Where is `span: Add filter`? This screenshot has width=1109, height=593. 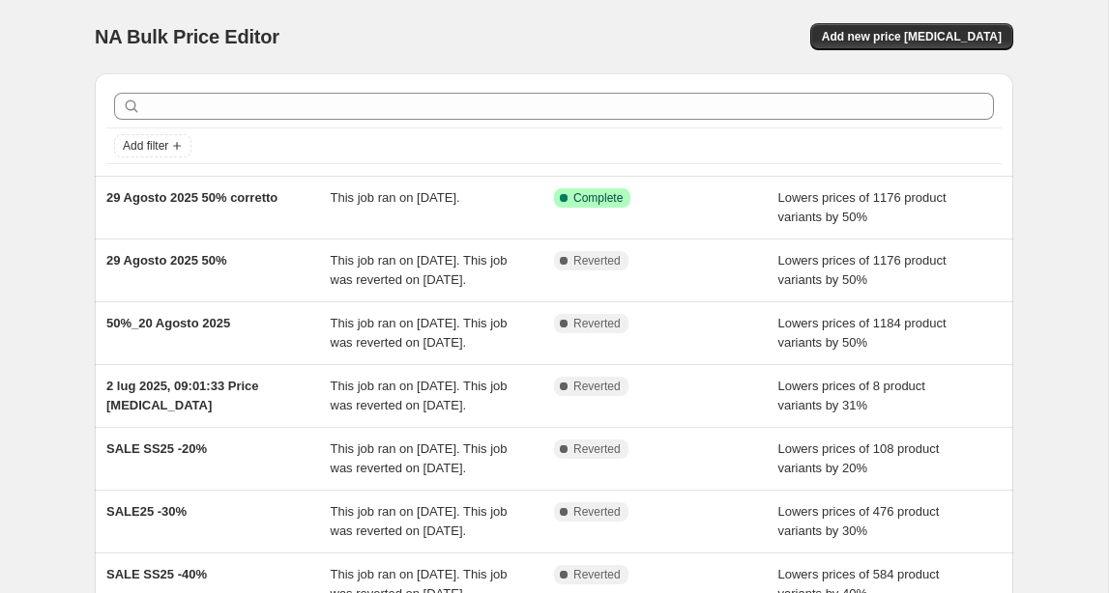
span: Add filter is located at coordinates (145, 146).